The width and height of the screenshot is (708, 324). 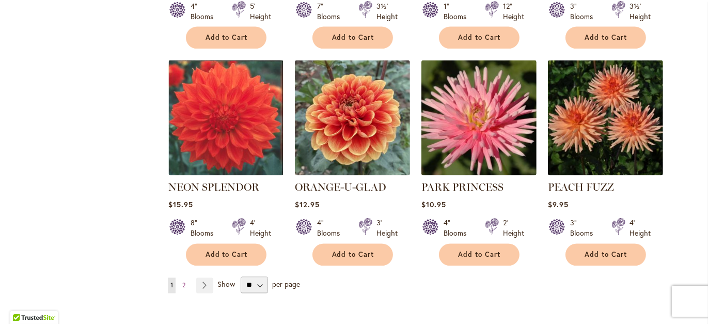 What do you see at coordinates (559, 205) in the screenshot?
I see `span: $9.95` at bounding box center [559, 205].